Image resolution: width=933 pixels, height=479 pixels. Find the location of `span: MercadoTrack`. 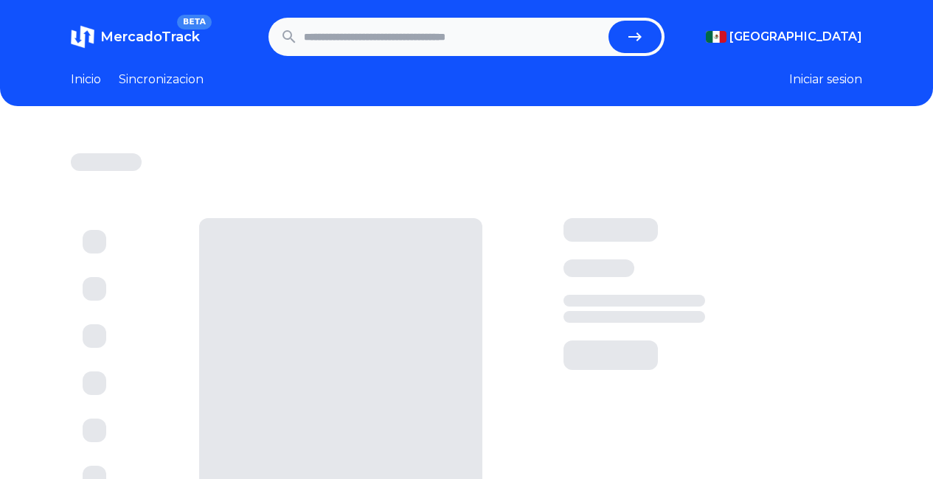

span: MercadoTrack is located at coordinates (150, 37).